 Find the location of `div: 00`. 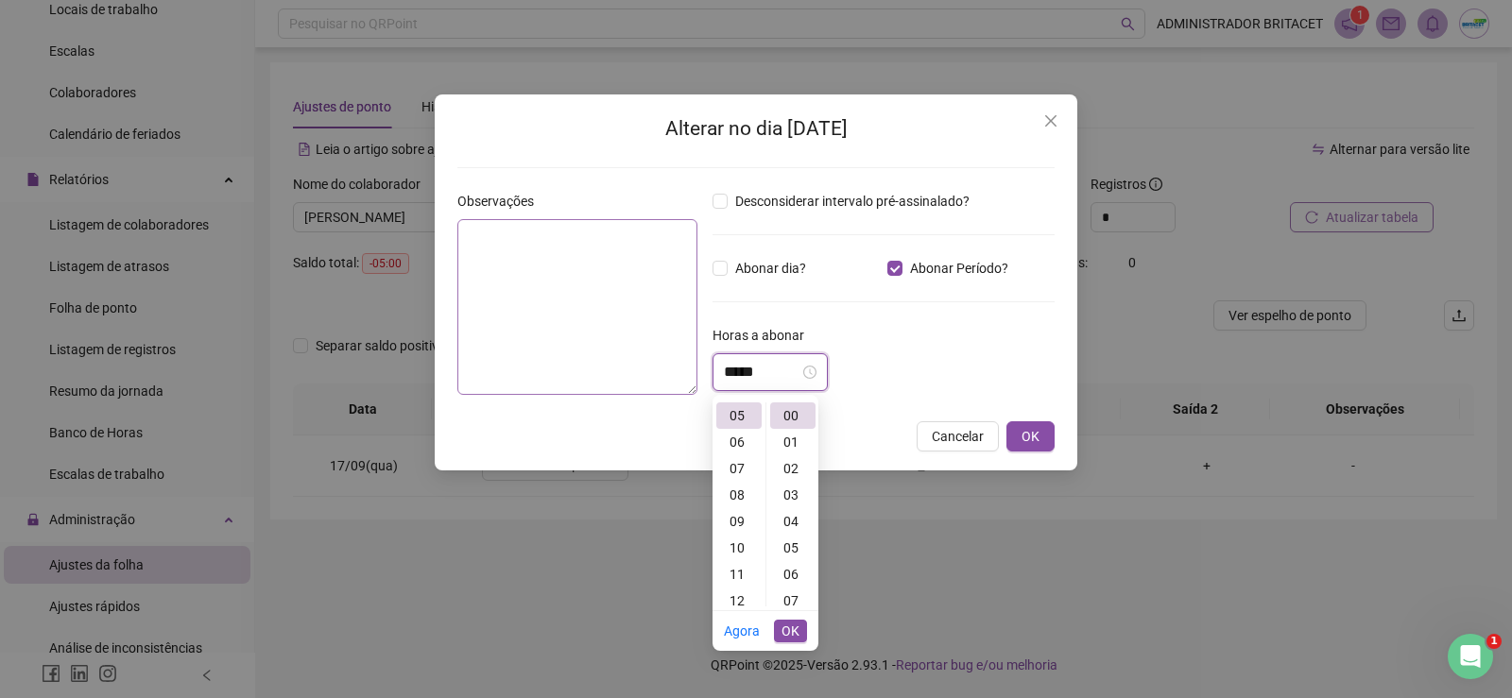

div: 00 is located at coordinates (793, 416).